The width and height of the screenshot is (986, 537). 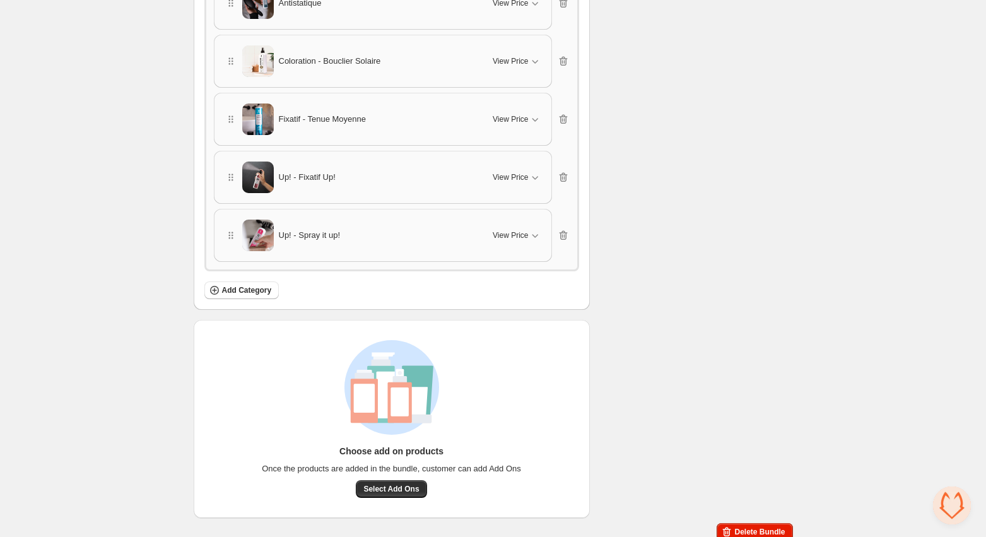 I want to click on img: Up! - Fixatif Up!, so click(x=258, y=177).